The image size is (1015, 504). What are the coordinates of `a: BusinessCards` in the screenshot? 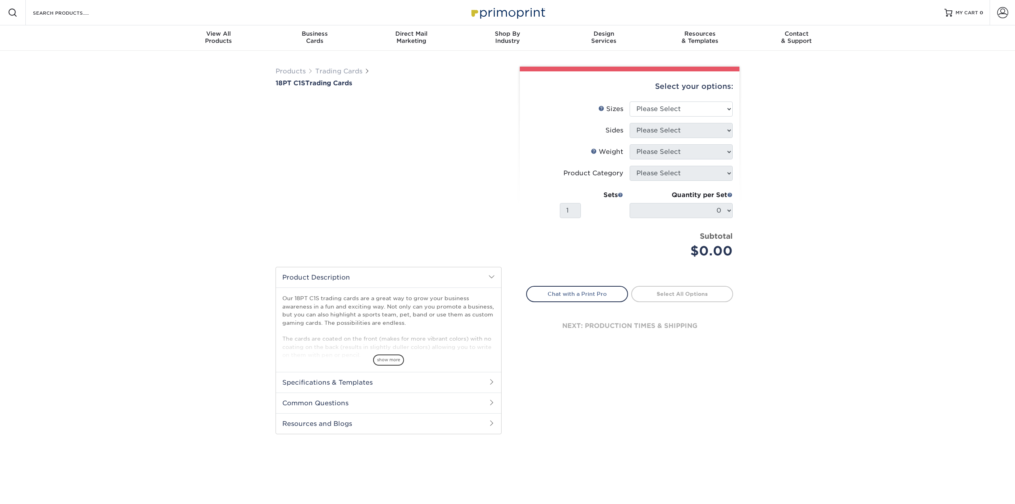 It's located at (315, 38).